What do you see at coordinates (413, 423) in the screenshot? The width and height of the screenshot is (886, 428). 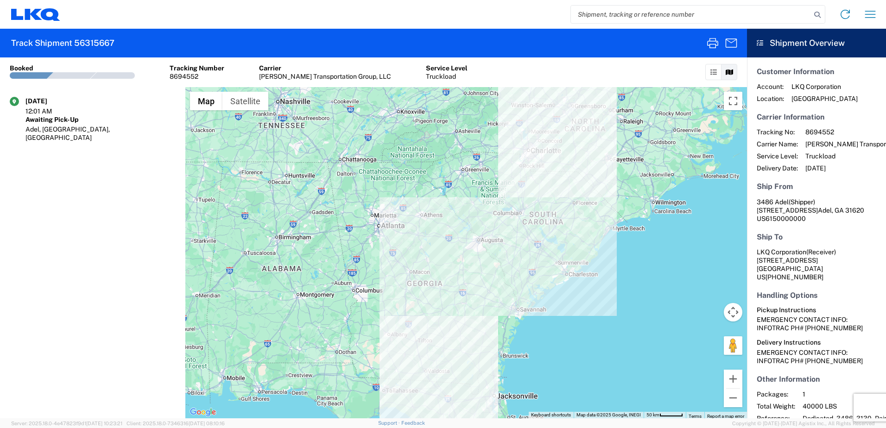 I see `a: Feedback` at bounding box center [413, 423].